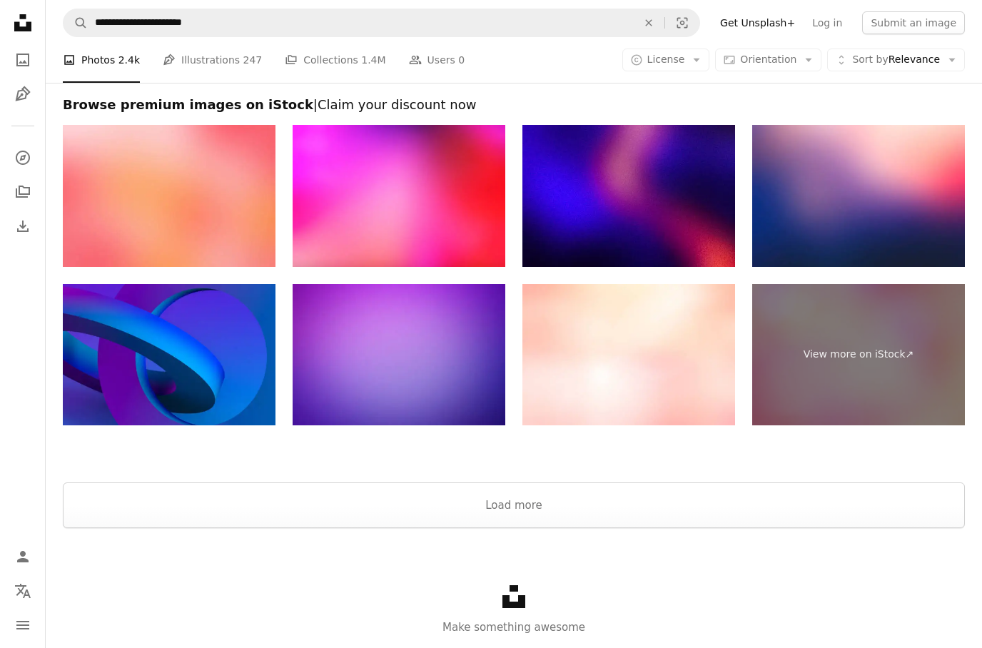  What do you see at coordinates (859, 196) in the screenshot?
I see `img: Defocused Serenity Blurred Abstract Background` at bounding box center [859, 196].